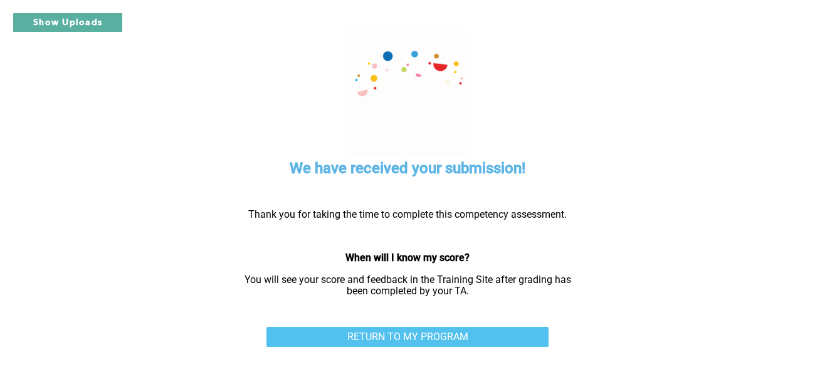  What do you see at coordinates (407, 285) in the screenshot?
I see `p: You will see your score and feedback in the Training Site after grading has been completed by you...` at bounding box center [407, 285].